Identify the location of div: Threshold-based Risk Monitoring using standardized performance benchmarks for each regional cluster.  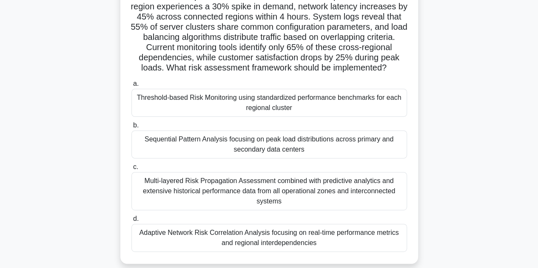
(269, 103).